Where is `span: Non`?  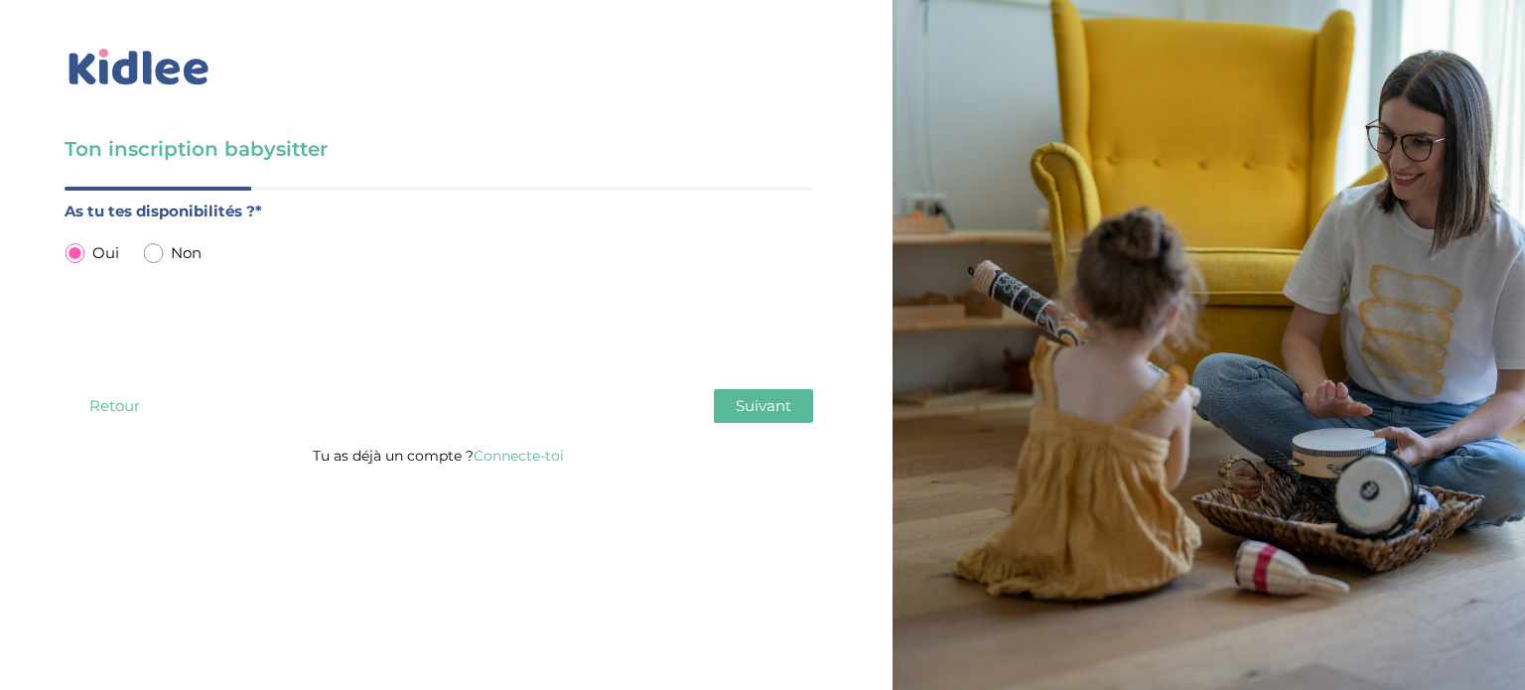
span: Non is located at coordinates (186, 253).